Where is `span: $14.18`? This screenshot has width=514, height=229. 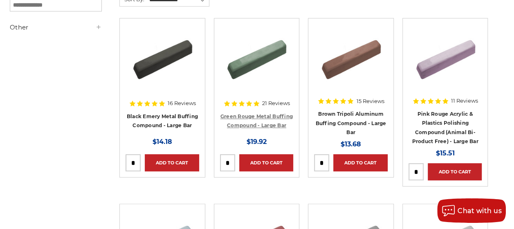 span: $14.18 is located at coordinates (162, 141).